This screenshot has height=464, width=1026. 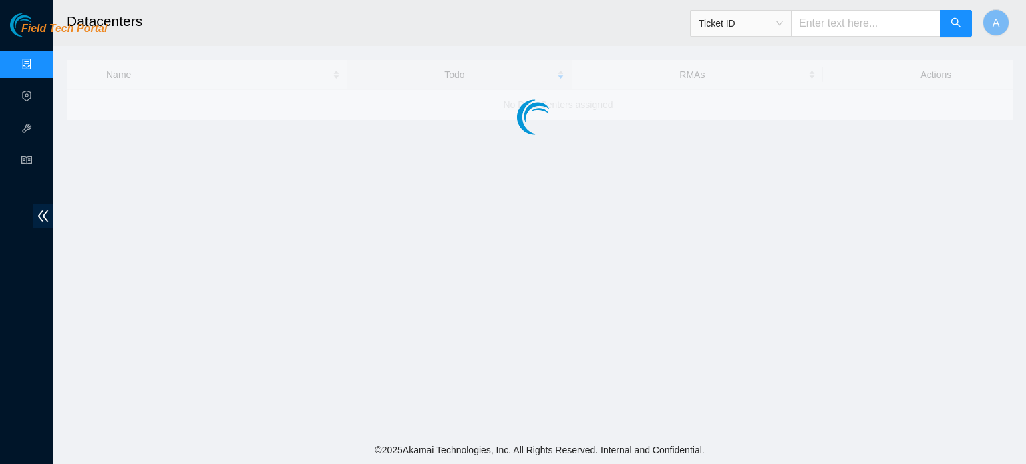 What do you see at coordinates (27, 162) in the screenshot?
I see `span: read` at bounding box center [27, 162].